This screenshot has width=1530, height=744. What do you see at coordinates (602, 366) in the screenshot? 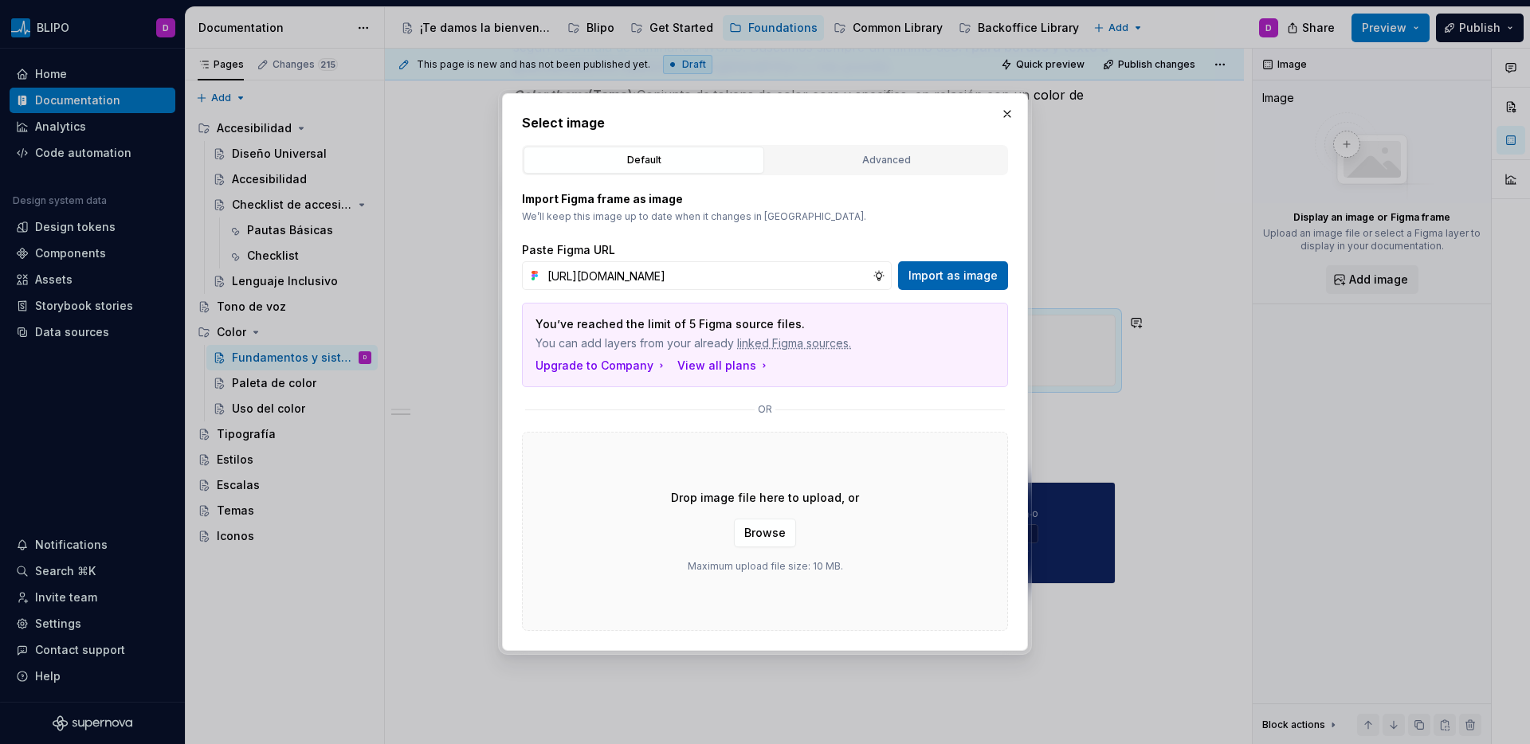
I see `button: Upgrade to Company` at bounding box center [602, 366].